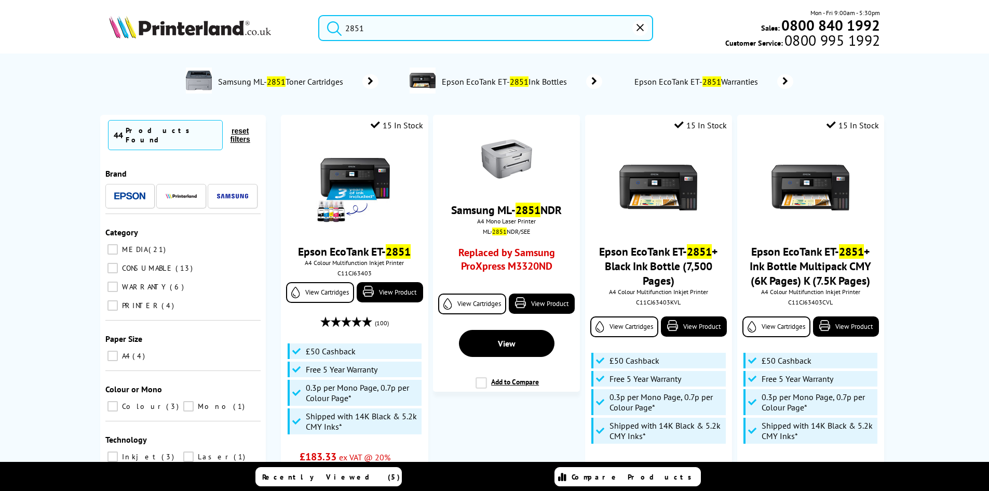 The width and height of the screenshot is (989, 491). What do you see at coordinates (113, 249) in the screenshot?
I see `input: MEDIA 21` at bounding box center [113, 249].